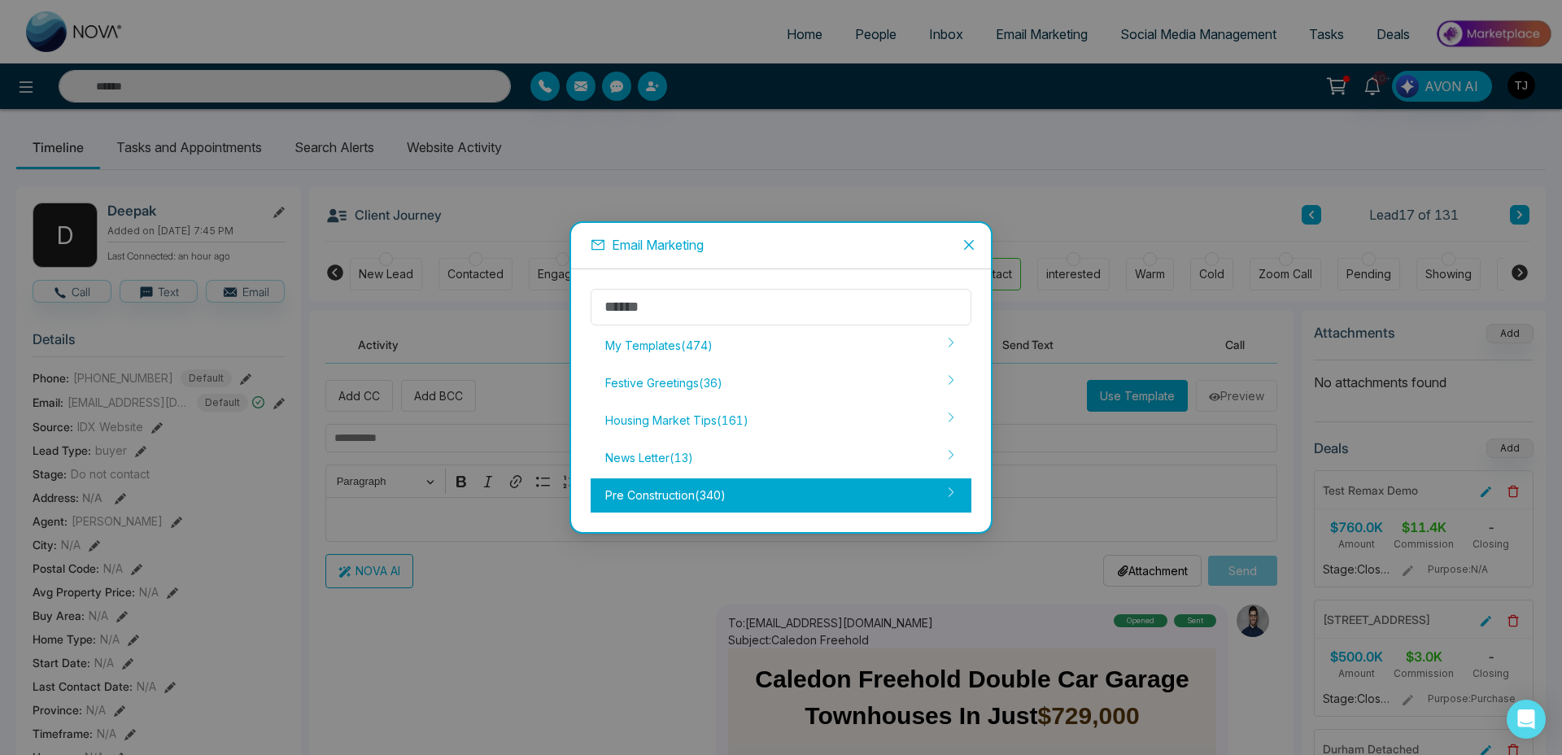  What do you see at coordinates (781, 346) in the screenshot?
I see `div: My Templates ( 474 )` at bounding box center [781, 346].